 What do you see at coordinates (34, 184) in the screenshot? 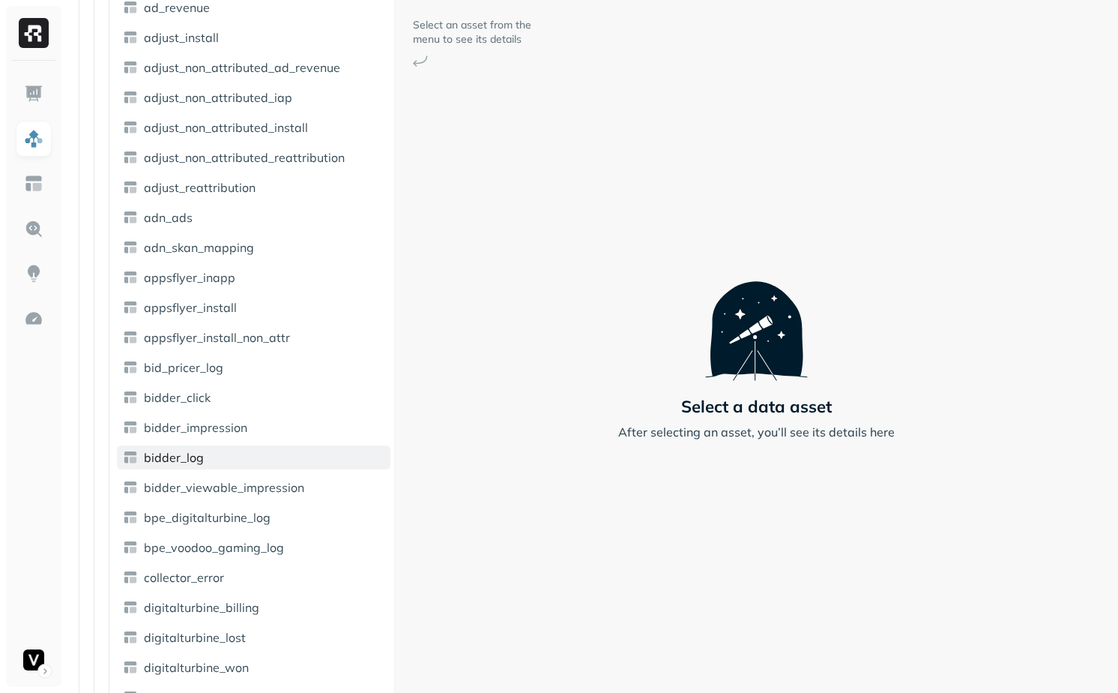
I see `img: Asset Explorer` at bounding box center [34, 184].